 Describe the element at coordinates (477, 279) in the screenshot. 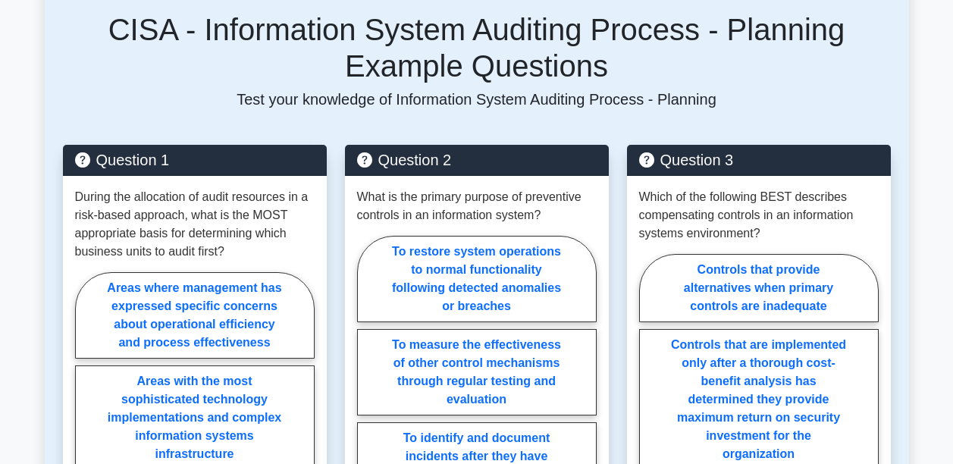

I see `label: To restore system operations to normal functionality following detected anomalies or breaches` at that location.